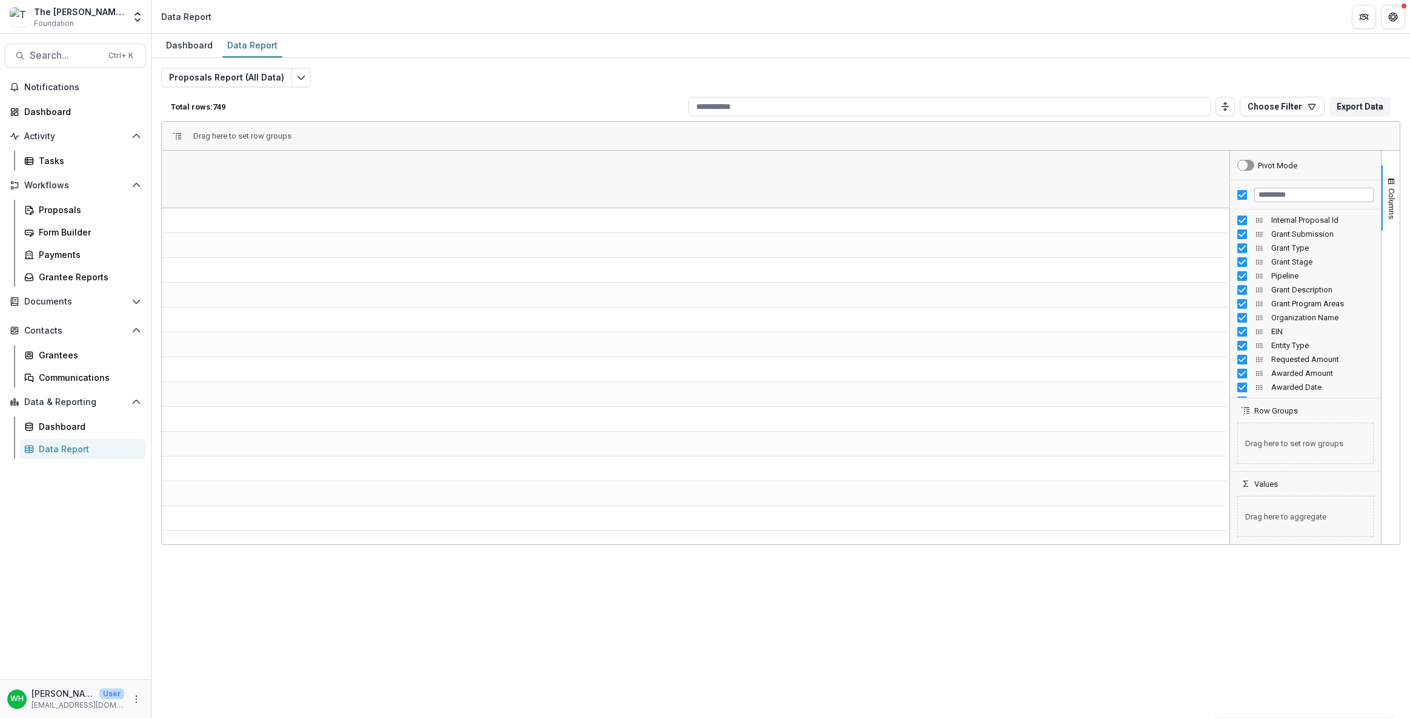  What do you see at coordinates (1305, 234) in the screenshot?
I see `div: Grant Submission Column` at bounding box center [1305, 234].